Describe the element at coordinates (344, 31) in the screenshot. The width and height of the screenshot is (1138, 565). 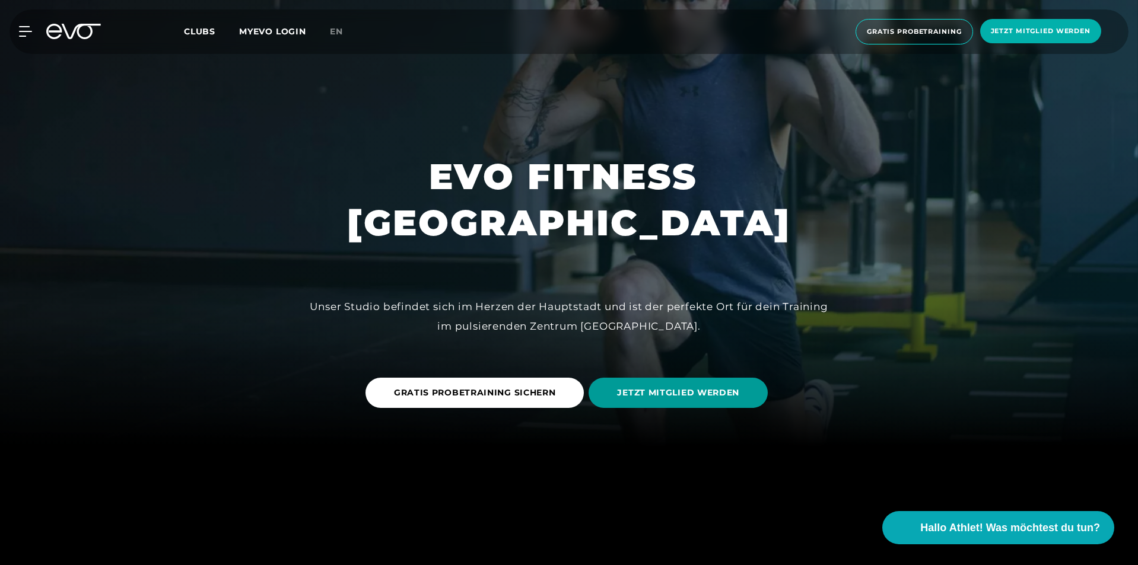
I see `a: en` at that location.